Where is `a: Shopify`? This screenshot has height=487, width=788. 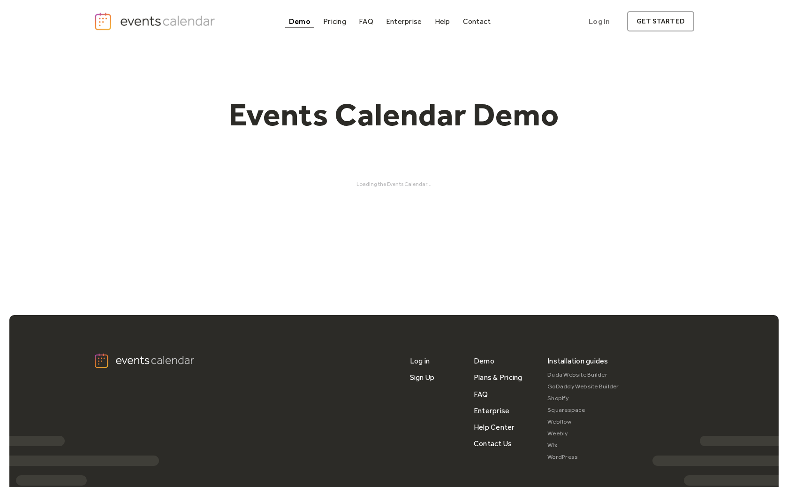 a: Shopify is located at coordinates (583, 398).